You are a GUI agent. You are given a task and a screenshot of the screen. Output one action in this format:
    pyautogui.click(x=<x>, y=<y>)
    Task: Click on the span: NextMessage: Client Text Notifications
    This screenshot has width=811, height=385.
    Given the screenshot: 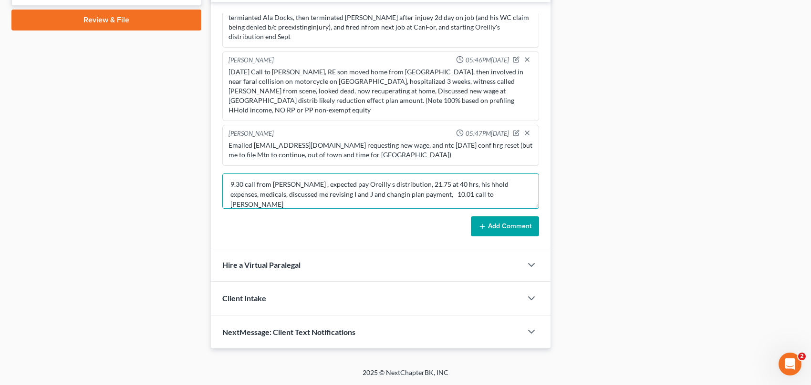 What is the action you would take?
    pyautogui.click(x=289, y=332)
    